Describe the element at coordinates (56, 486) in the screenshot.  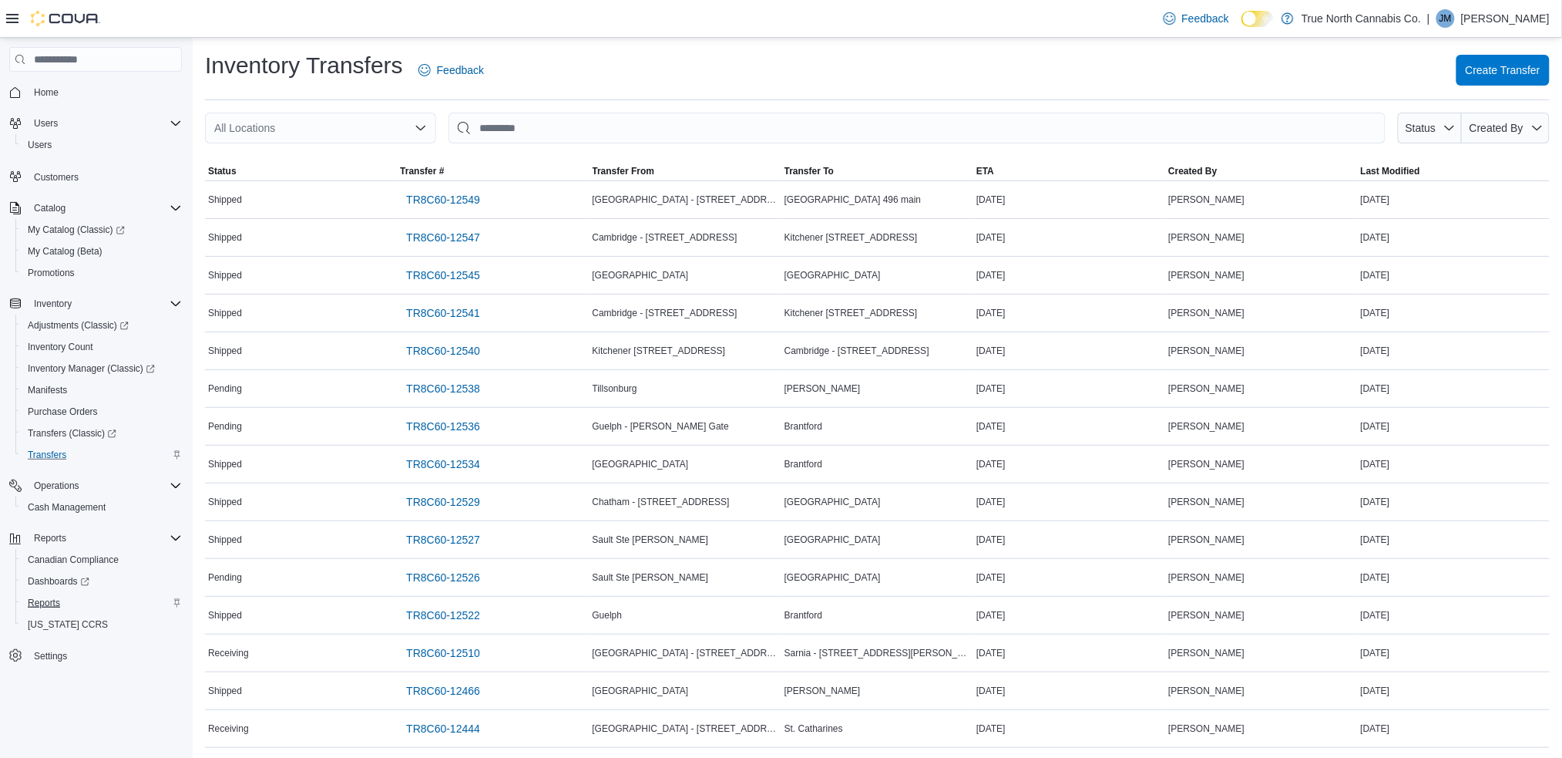
I see `button: Operations` at that location.